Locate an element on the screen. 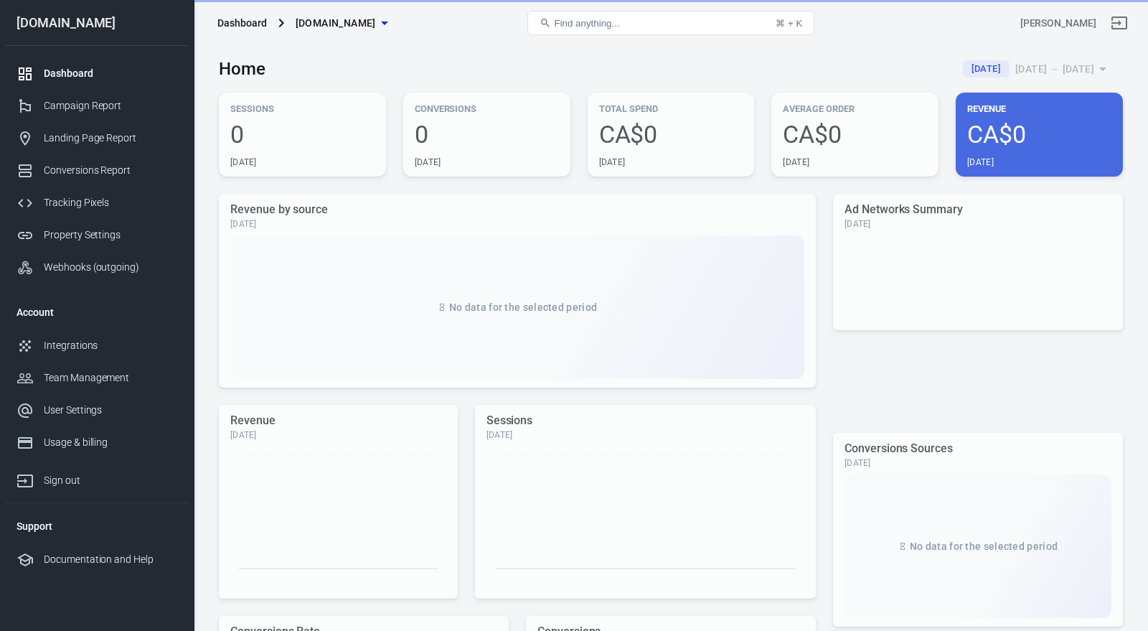  div: Sign out is located at coordinates (110, 480).